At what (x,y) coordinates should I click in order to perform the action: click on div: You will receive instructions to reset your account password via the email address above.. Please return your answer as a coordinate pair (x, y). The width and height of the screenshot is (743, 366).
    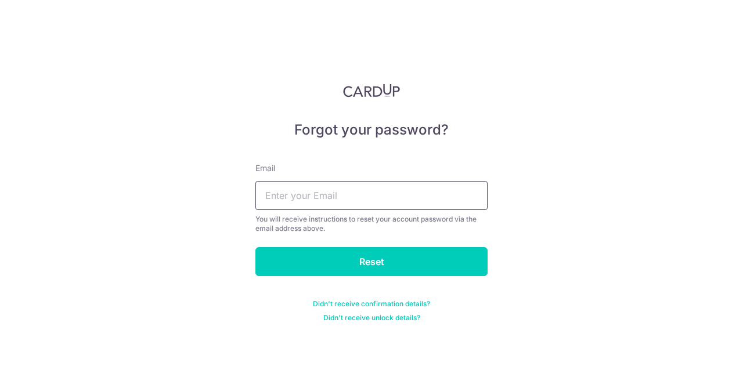
    Looking at the image, I should click on (372, 224).